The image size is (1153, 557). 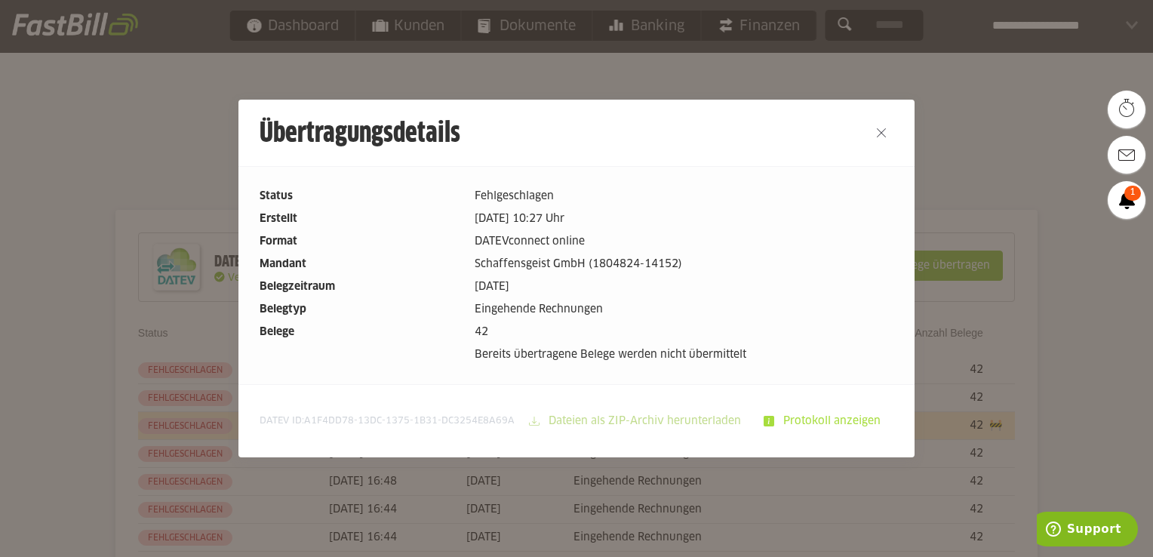 I want to click on dd: Schaffensgeist GmbH (1804824-14152), so click(x=684, y=264).